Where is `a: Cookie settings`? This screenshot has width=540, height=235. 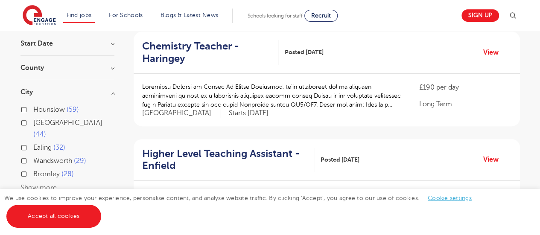
a: Cookie settings is located at coordinates (450, 198).